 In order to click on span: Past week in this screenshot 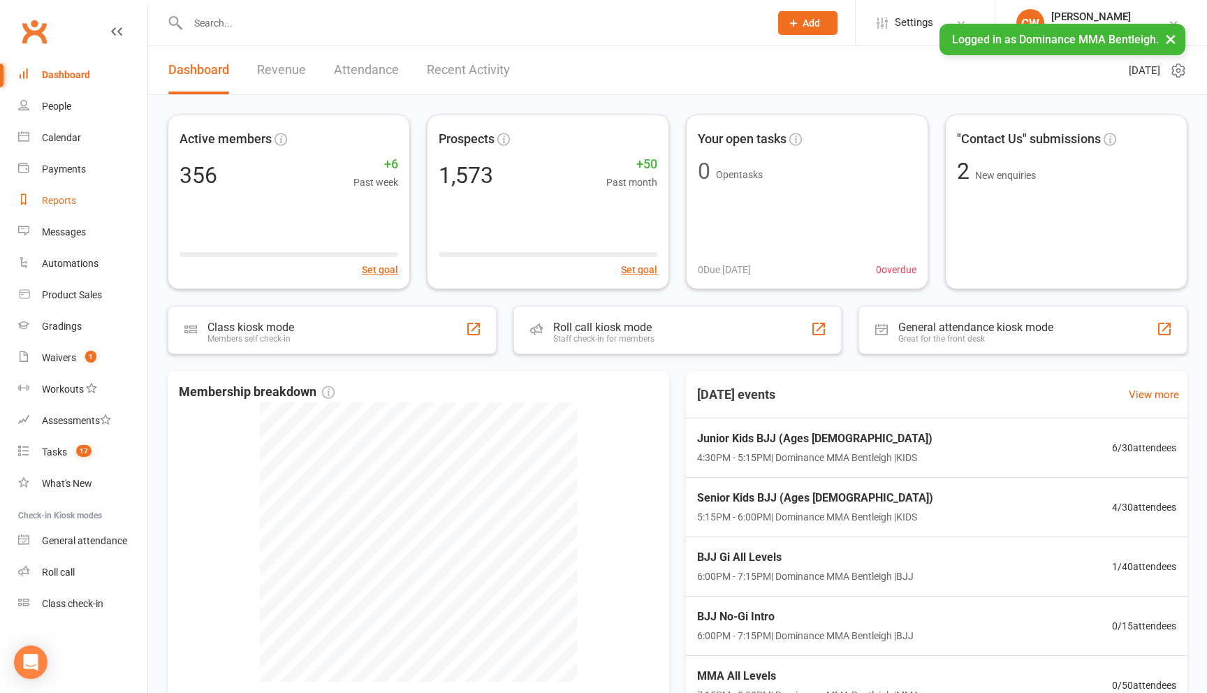, I will do `click(376, 182)`.